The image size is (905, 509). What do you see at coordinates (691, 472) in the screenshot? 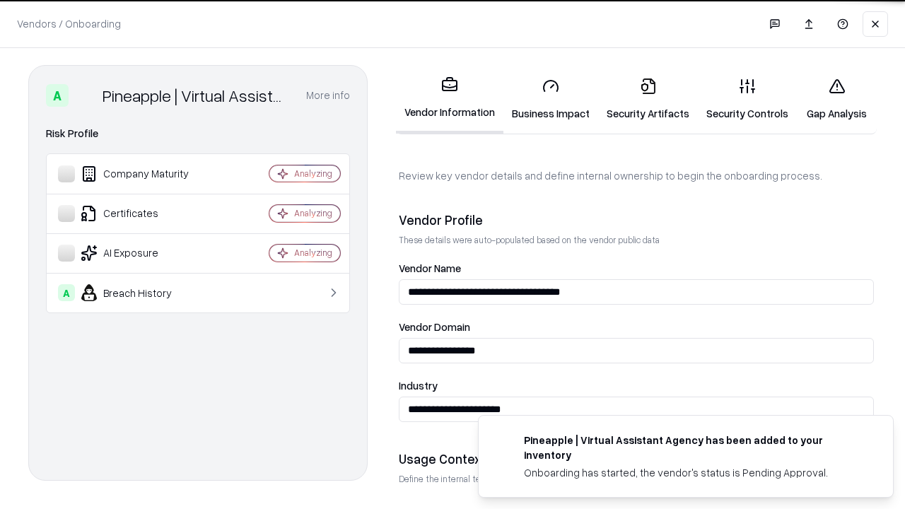
I see `div: Onboarding has started, the vendor's status is Pending Approval.` at bounding box center [691, 472].